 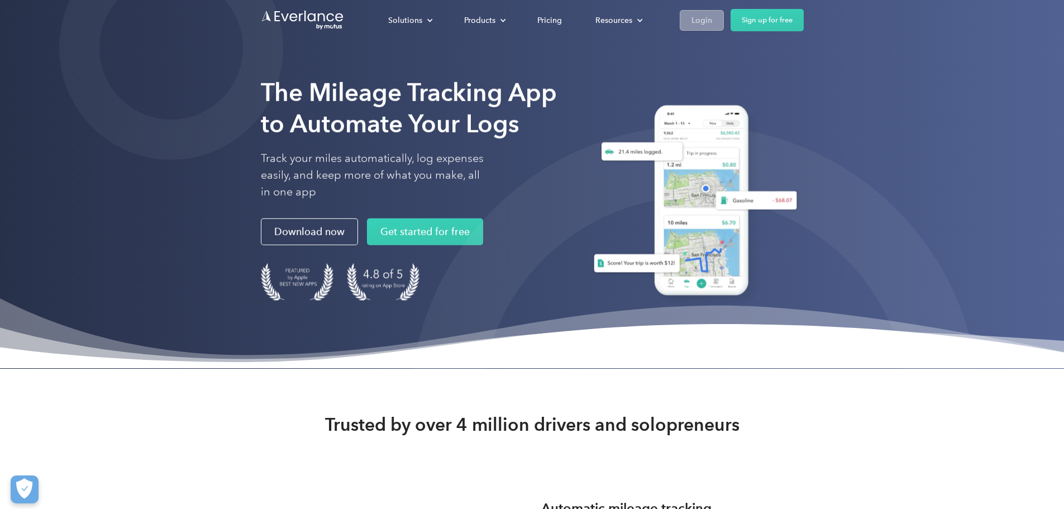 I want to click on div: Pricing, so click(x=550, y=20).